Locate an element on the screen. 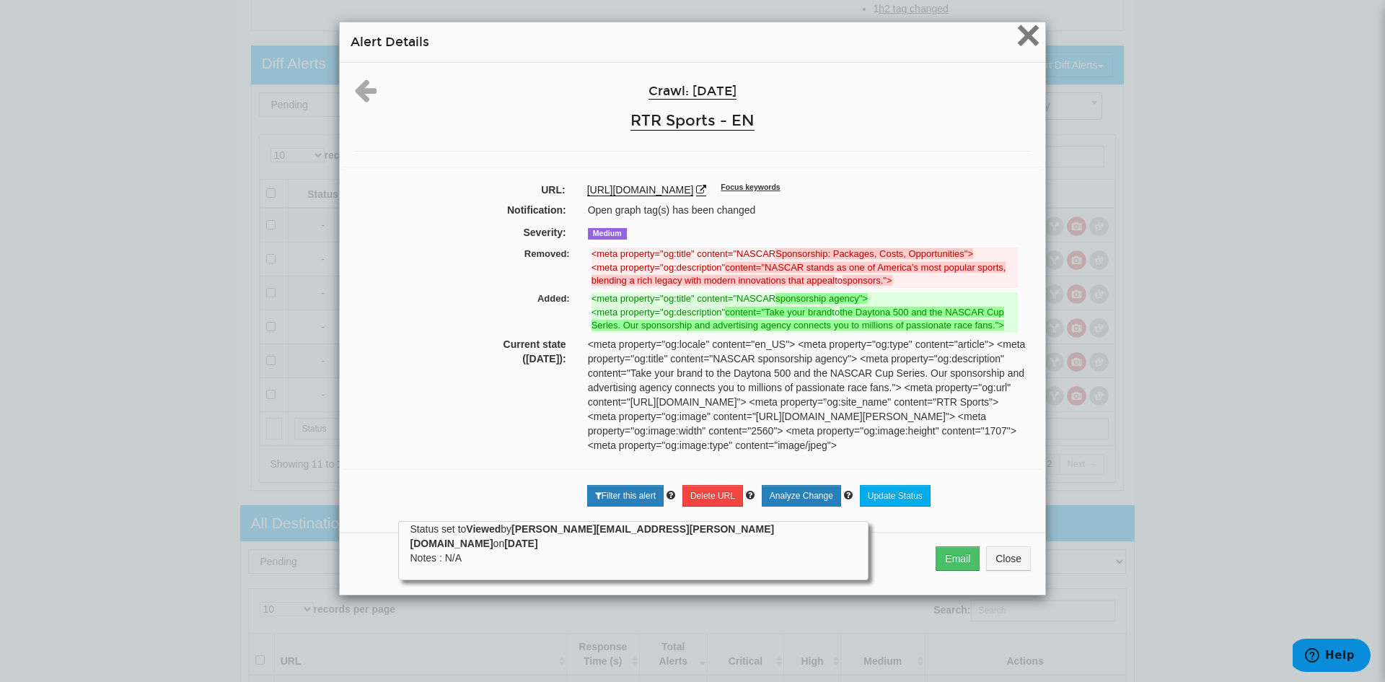 This screenshot has height=682, width=1385. strong: Sponsorship: Packages, Costs, Opportunities"> is located at coordinates (874, 253).